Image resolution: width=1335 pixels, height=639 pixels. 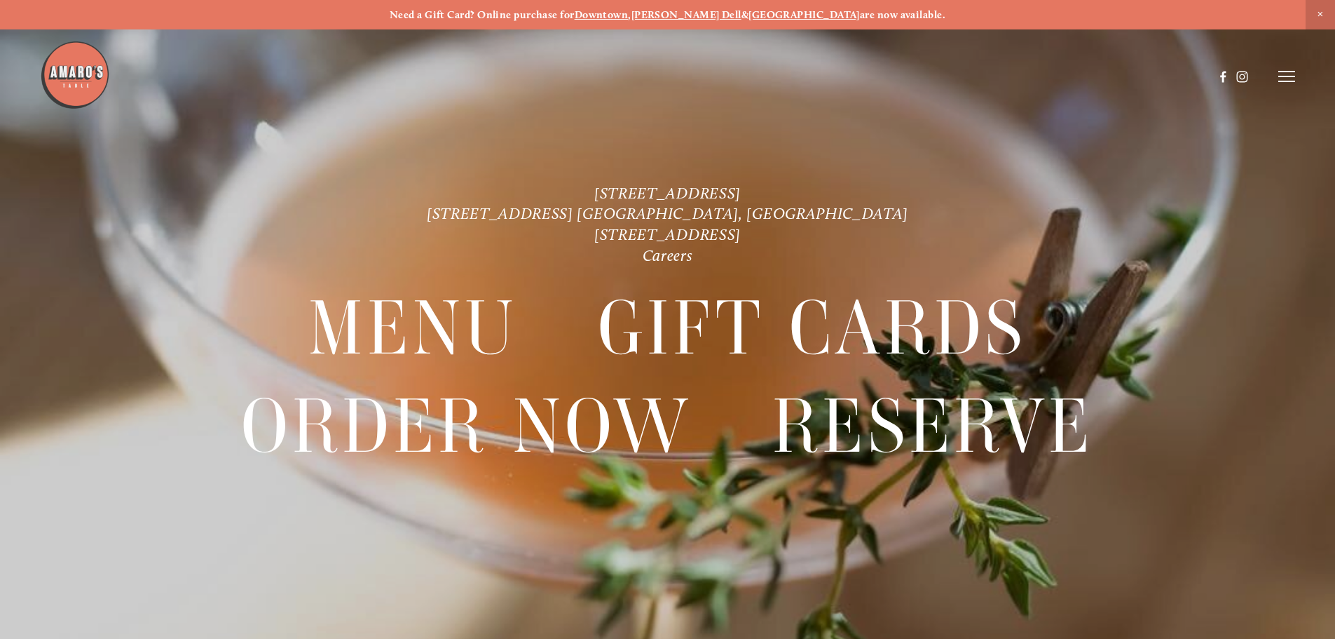 I want to click on span: Order Now, so click(x=466, y=426).